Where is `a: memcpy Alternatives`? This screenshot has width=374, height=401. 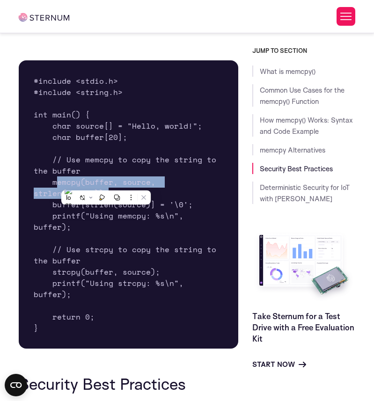 a: memcpy Alternatives is located at coordinates (293, 150).